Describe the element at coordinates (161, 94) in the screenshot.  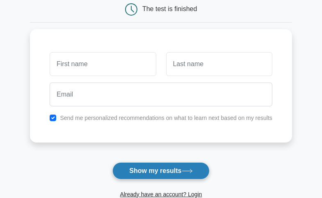
I see `input: Email` at that location.